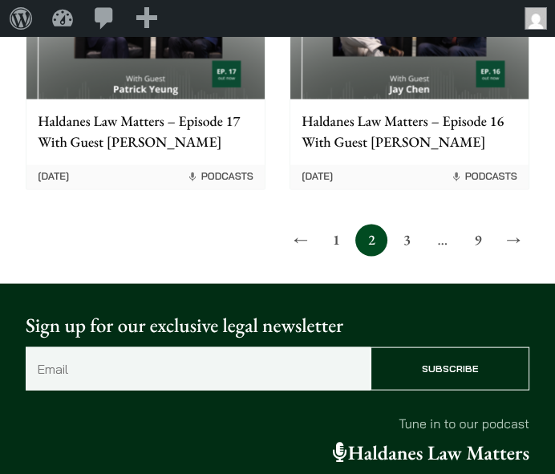 The image size is (555, 474). Describe the element at coordinates (430, 453) in the screenshot. I see `a: Haldanes Law Matters` at that location.